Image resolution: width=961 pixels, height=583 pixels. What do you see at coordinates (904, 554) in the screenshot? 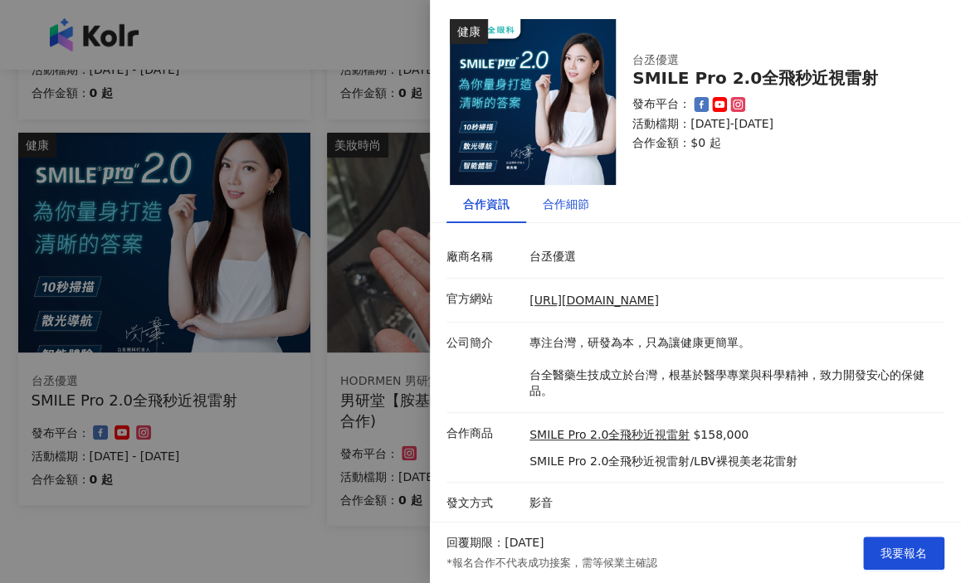
I see `span: 我要報名` at bounding box center [904, 554].